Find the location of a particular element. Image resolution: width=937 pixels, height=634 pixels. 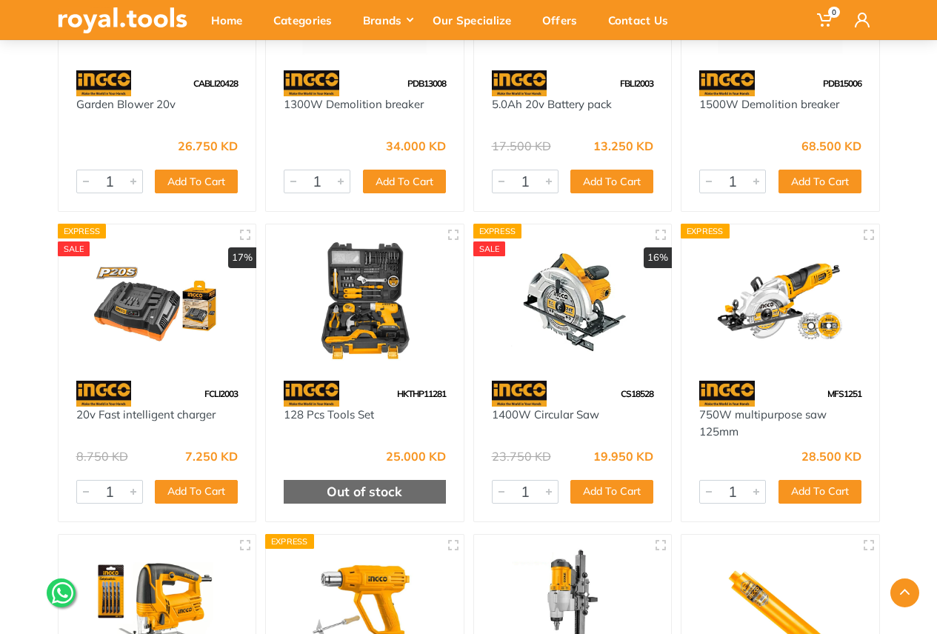

div: 28.500 KD is located at coordinates (831, 456).